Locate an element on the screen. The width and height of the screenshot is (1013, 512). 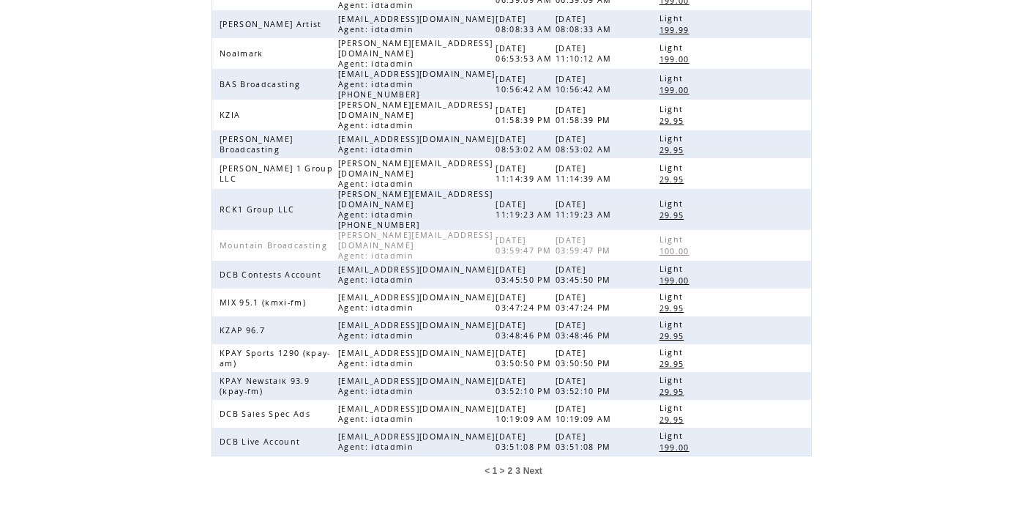
span: 199.99 is located at coordinates (677, 30).